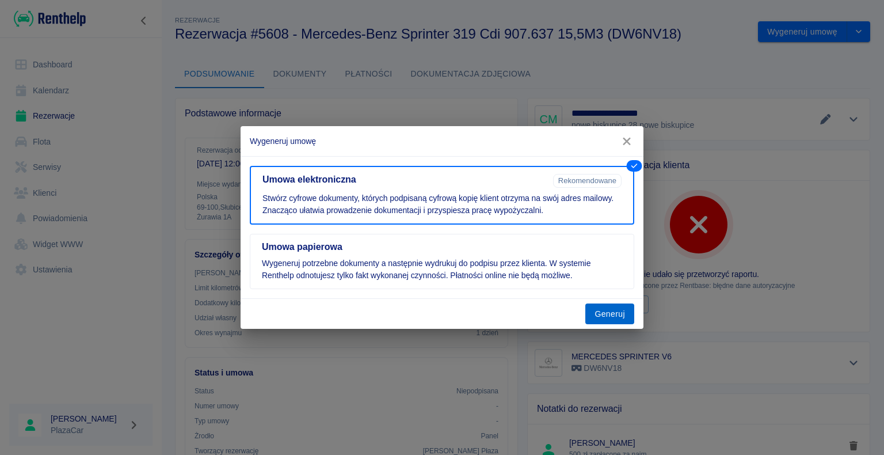  Describe the element at coordinates (405, 180) in the screenshot. I see `h5: Umowa elektroniczna` at that location.